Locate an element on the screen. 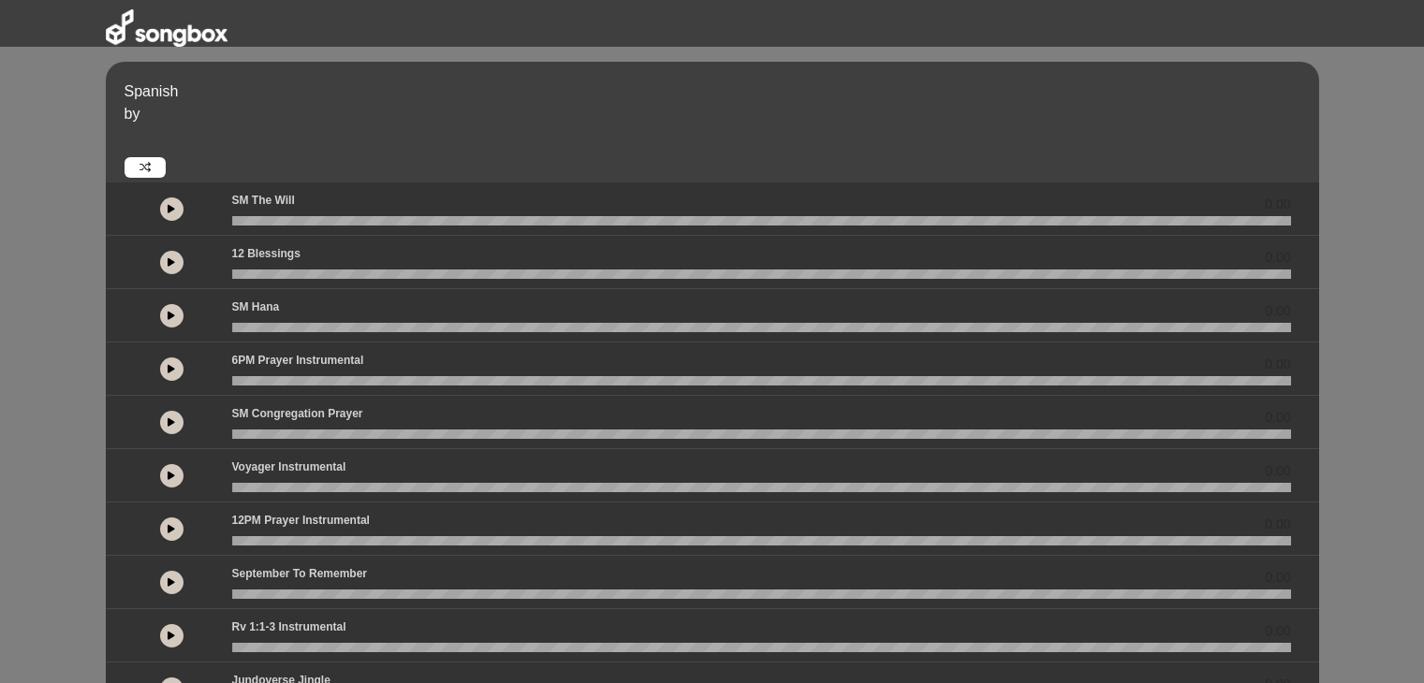  p: SM The Will is located at coordinates (263, 200).